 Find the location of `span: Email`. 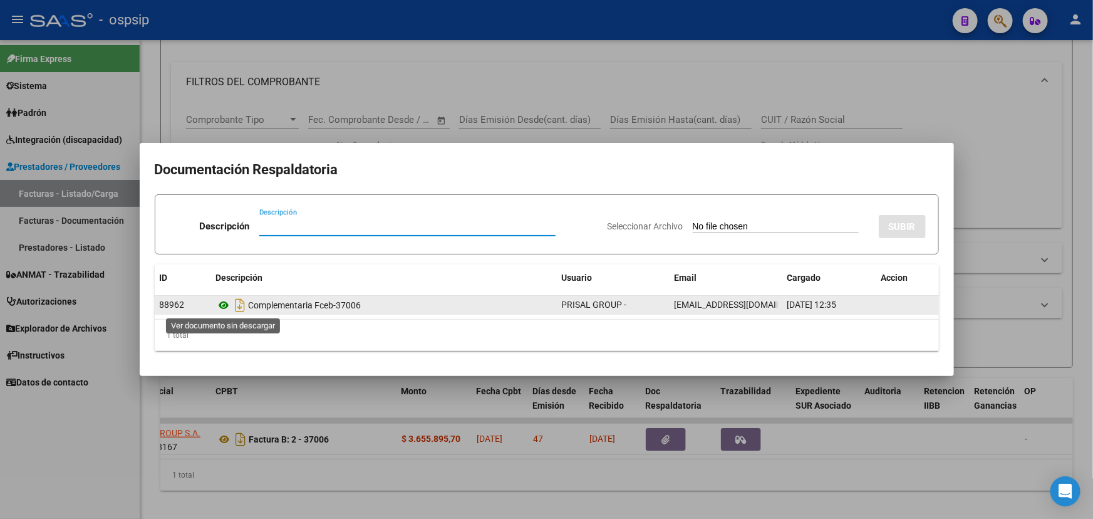

span: Email is located at coordinates (686, 277).